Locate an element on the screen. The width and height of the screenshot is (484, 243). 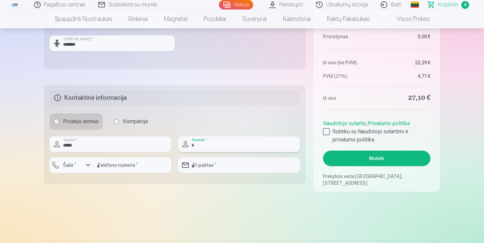
label: Kompanija is located at coordinates (131, 122).